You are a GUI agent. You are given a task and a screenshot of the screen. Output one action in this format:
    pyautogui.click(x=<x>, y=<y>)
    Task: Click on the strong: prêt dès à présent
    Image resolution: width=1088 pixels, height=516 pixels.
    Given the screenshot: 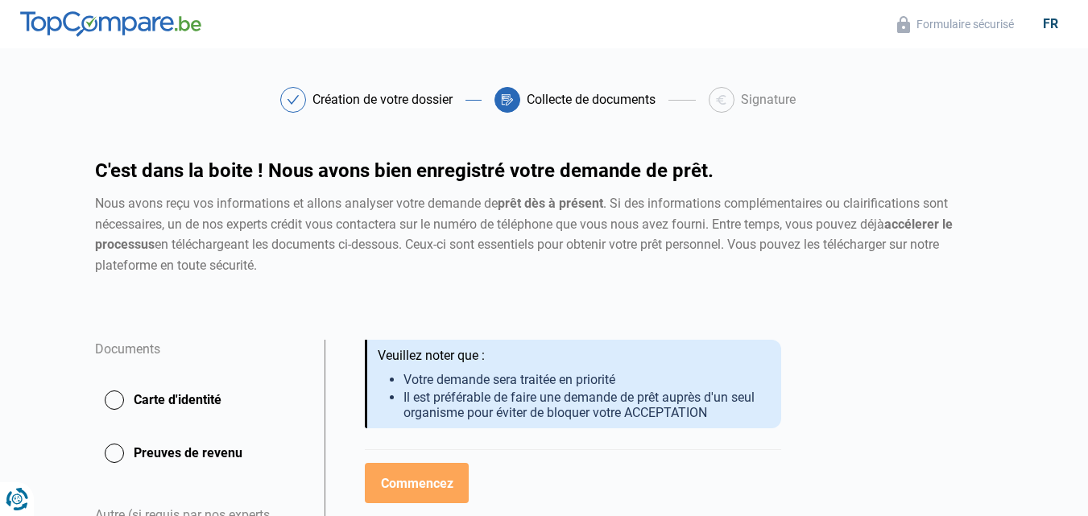 What is the action you would take?
    pyautogui.click(x=550, y=203)
    